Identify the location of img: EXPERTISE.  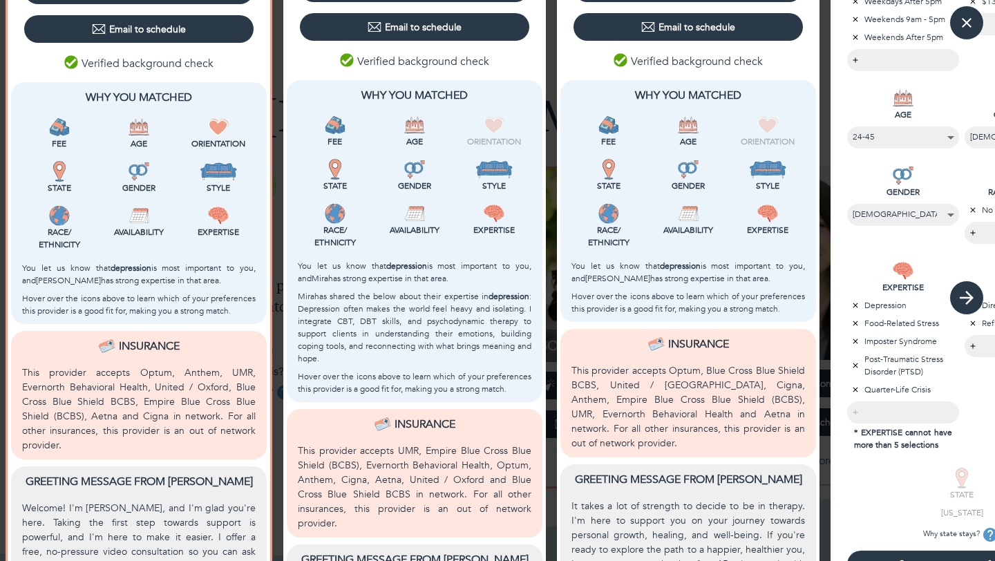
(903, 271).